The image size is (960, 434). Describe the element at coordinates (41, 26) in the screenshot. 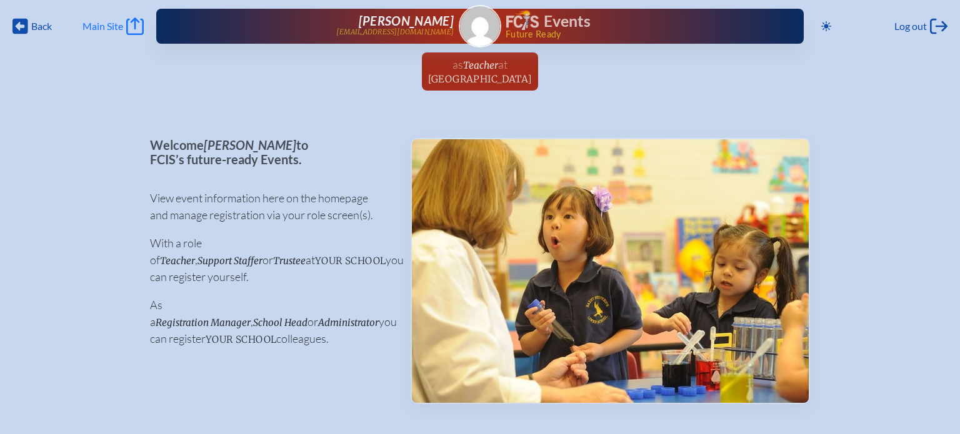

I see `span: Back` at that location.